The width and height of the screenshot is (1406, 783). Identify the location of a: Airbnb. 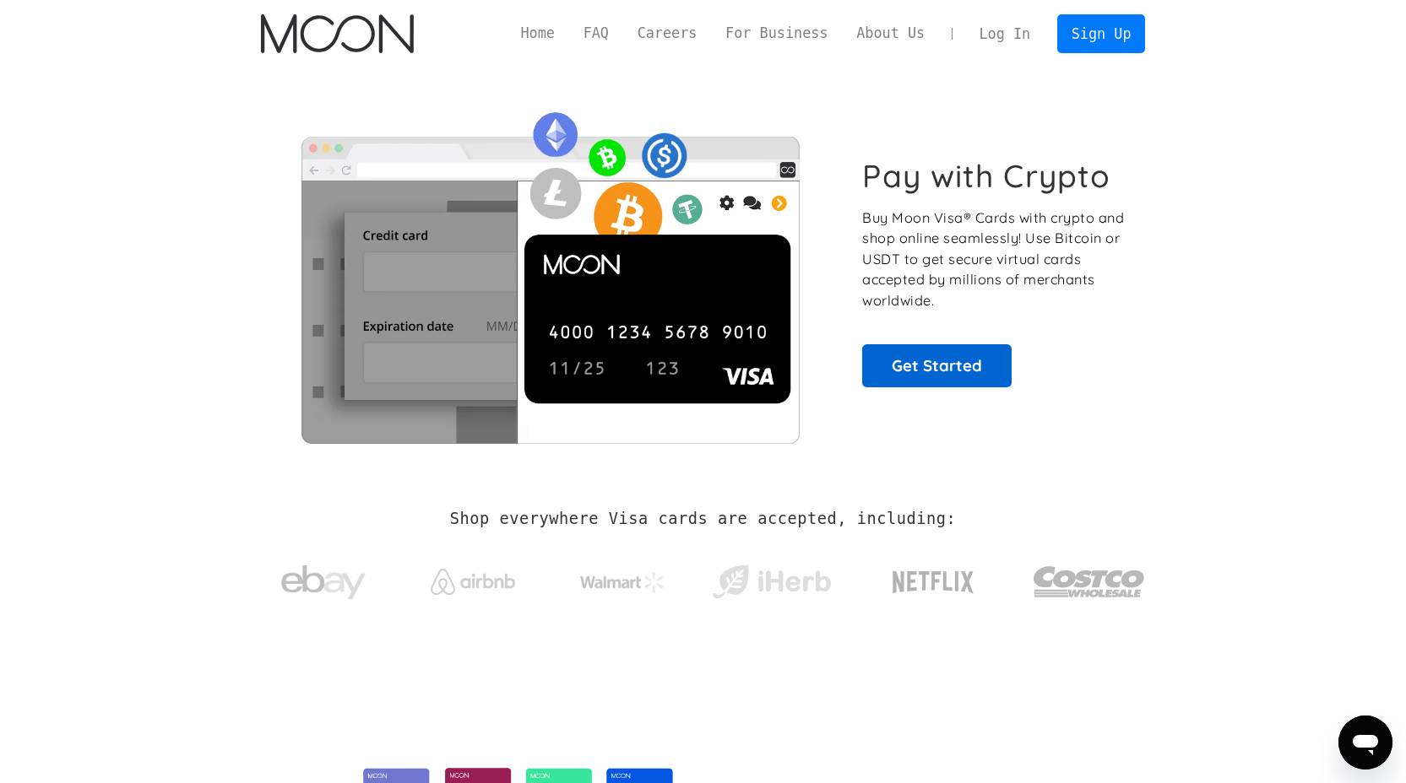
(472, 577).